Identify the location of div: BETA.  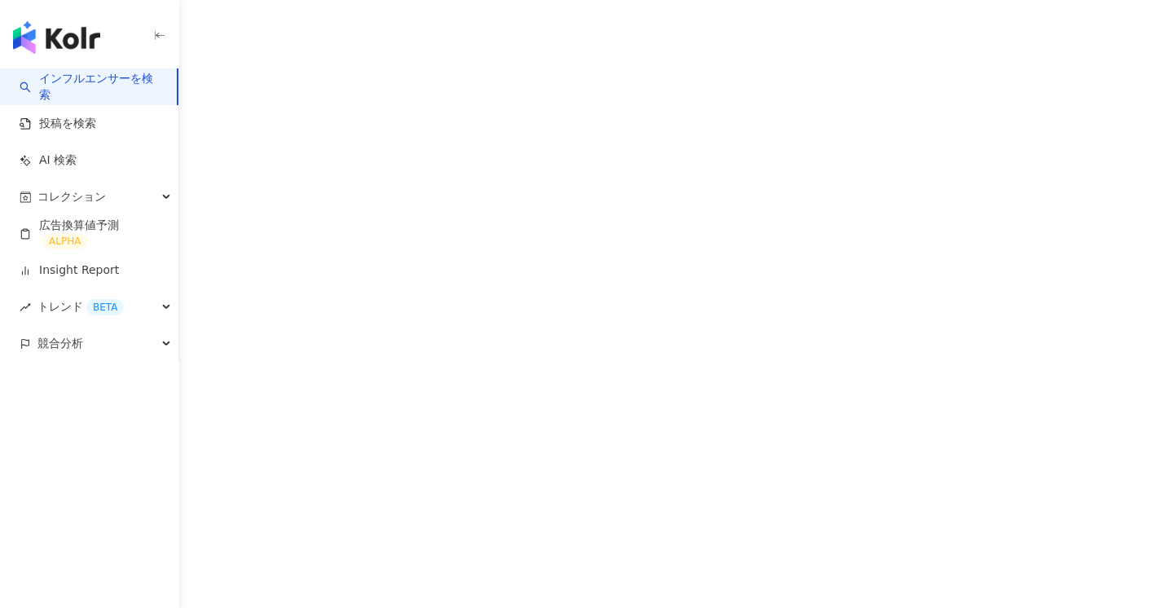
(105, 307).